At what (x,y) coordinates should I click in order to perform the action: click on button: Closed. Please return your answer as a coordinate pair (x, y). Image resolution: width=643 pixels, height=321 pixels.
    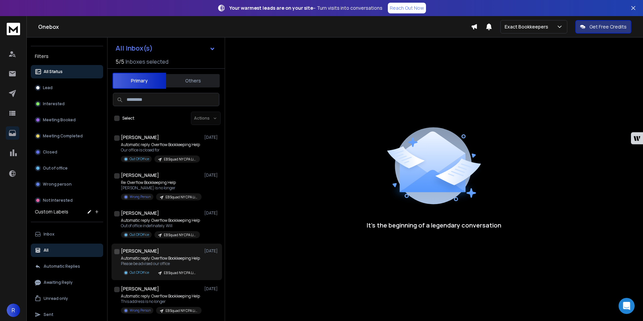
    Looking at the image, I should click on (67, 152).